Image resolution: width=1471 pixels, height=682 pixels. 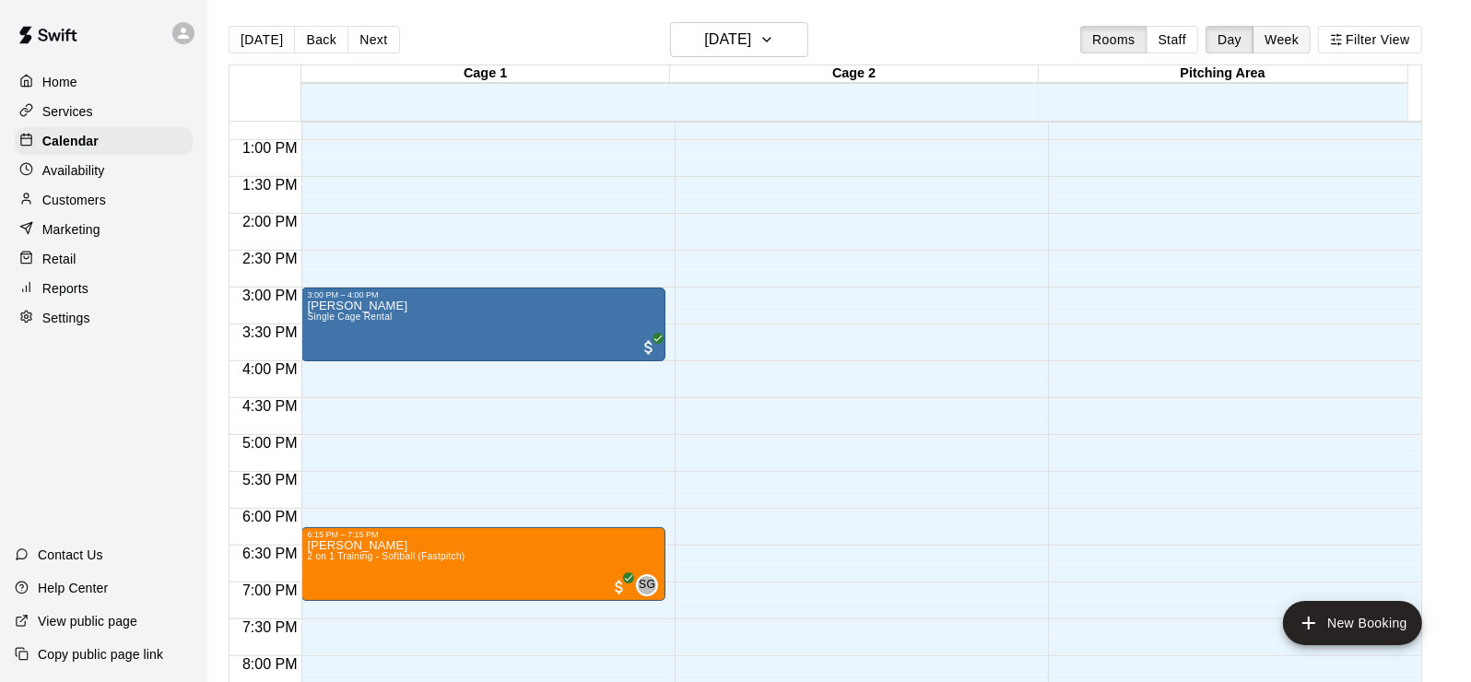 I want to click on span: Sienna Gale, so click(x=651, y=585).